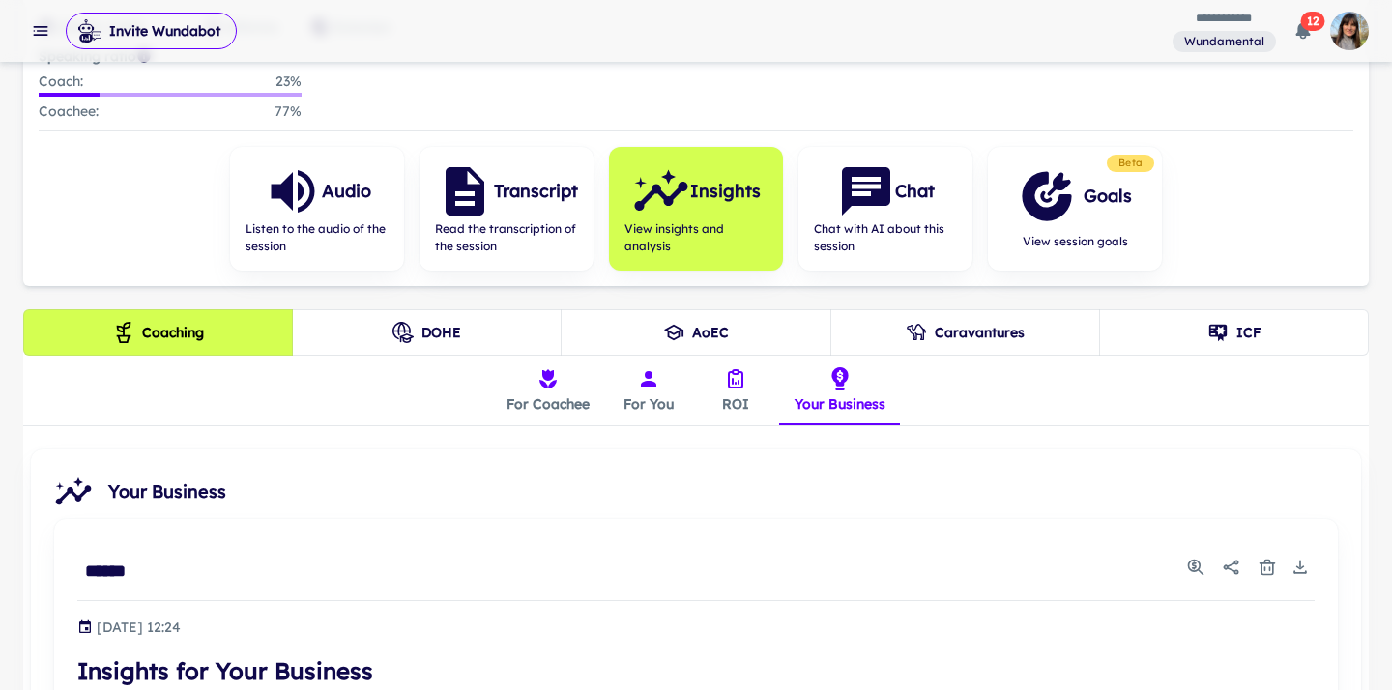 The image size is (1392, 690). Describe the element at coordinates (138, 627) in the screenshot. I see `p: Generated at` at that location.